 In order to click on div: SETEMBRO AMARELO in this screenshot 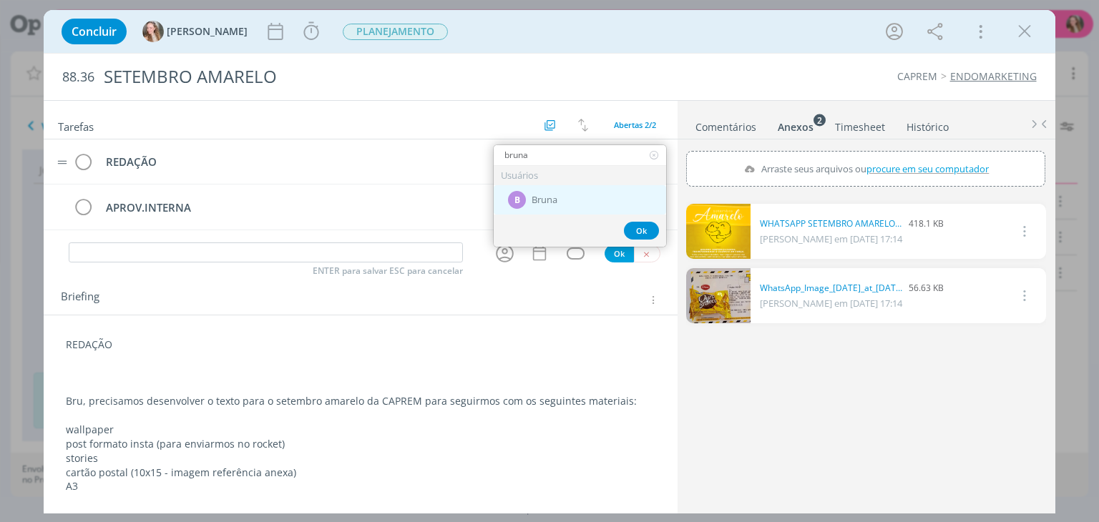, I will do `click(361, 77)`.